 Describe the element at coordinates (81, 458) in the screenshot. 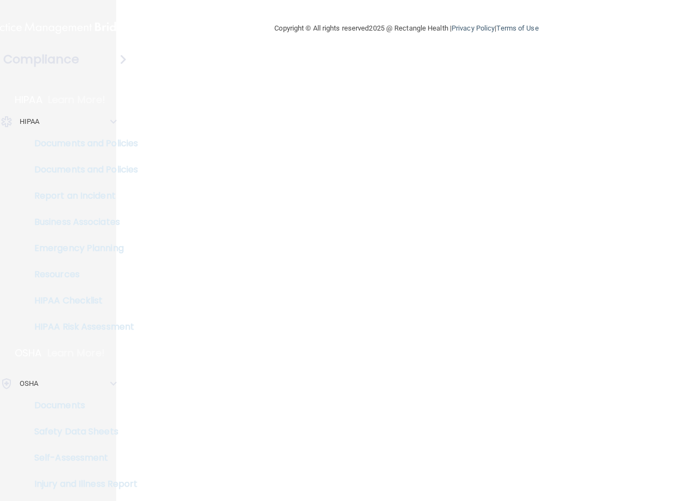

I see `p: Self-Assessment` at that location.